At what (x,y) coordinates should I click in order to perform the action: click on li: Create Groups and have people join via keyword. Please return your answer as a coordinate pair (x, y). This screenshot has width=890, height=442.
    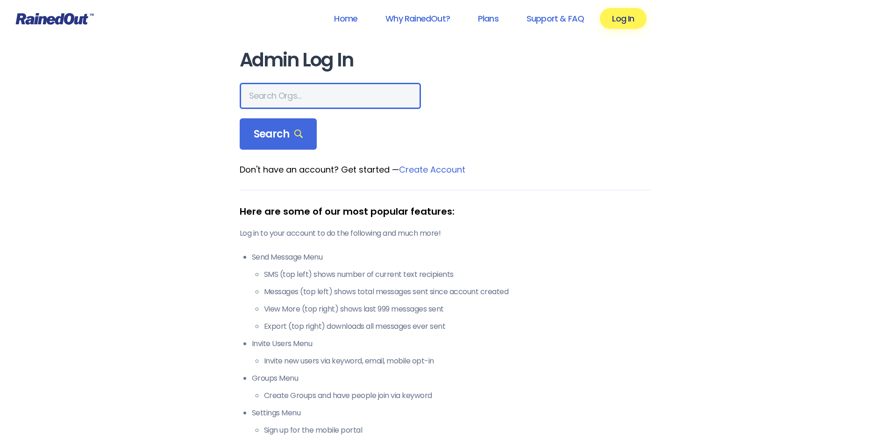
    Looking at the image, I should click on (458, 395).